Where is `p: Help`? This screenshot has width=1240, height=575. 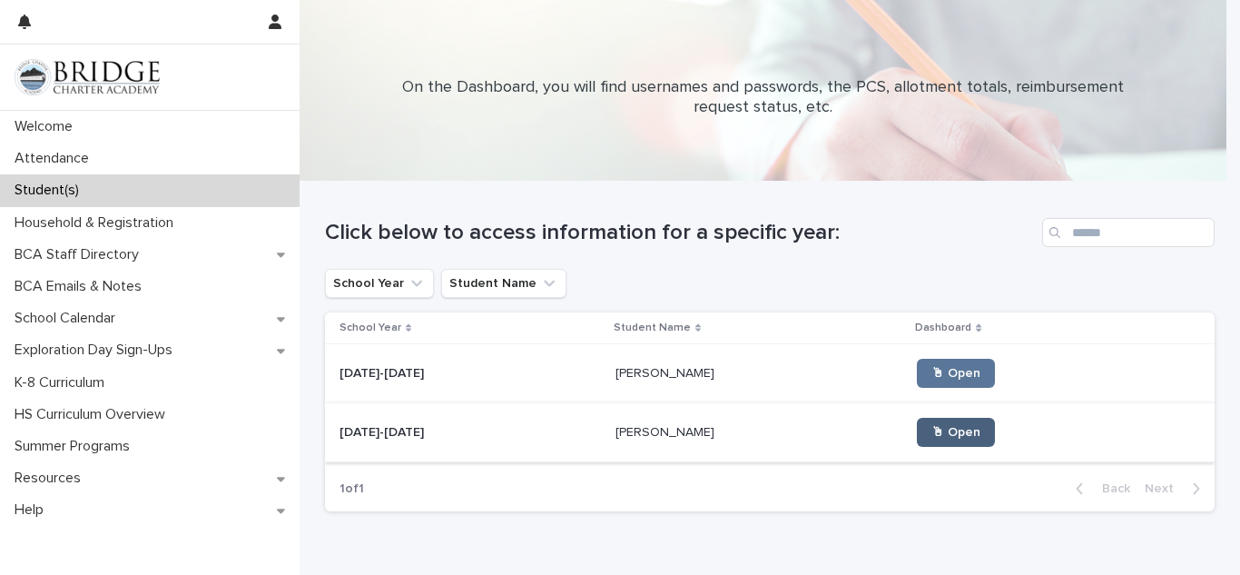 p: Help is located at coordinates (33, 509).